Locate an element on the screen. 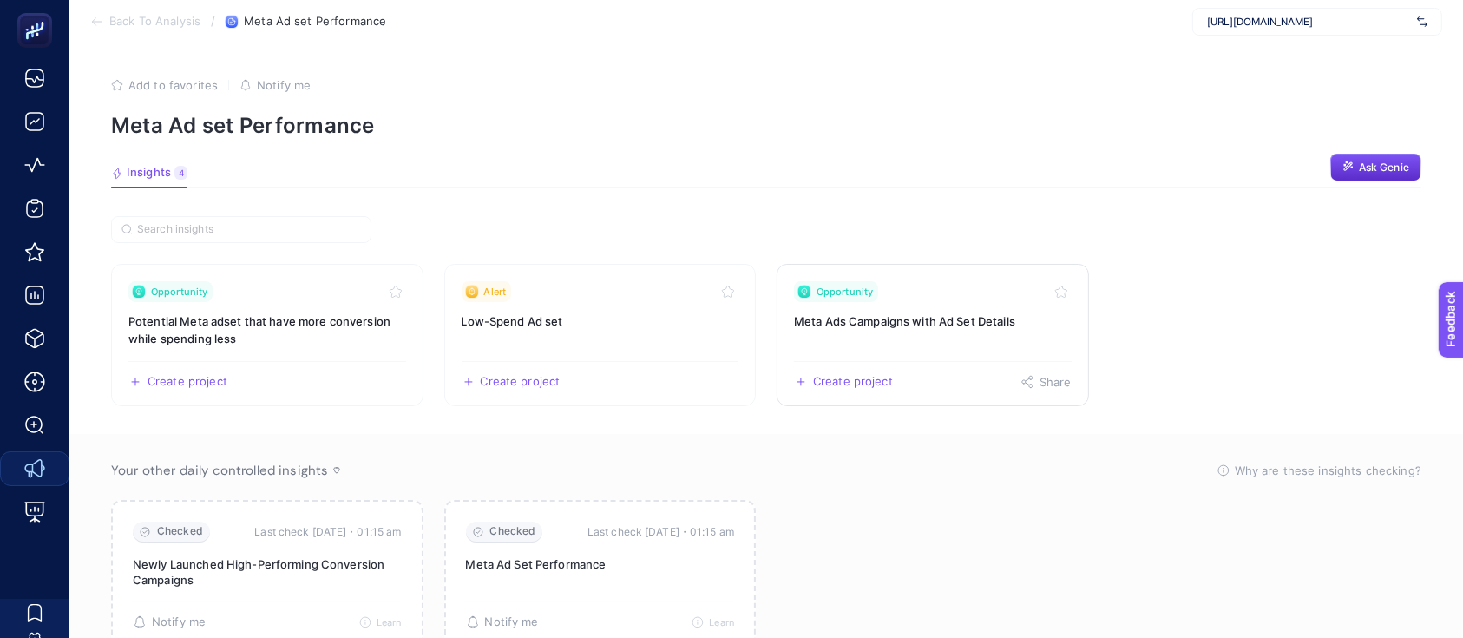 Image resolution: width=1463 pixels, height=638 pixels. span: Why are these insights checking? is located at coordinates (1328, 470).